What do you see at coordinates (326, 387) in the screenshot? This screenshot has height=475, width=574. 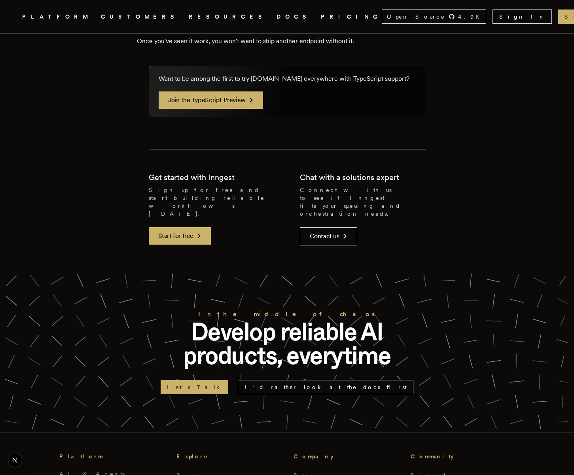 I see `a: I'd rather look at the docs first` at bounding box center [326, 387].